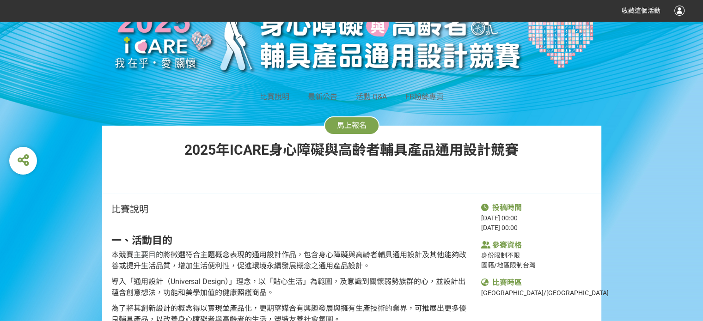 The width and height of the screenshot is (703, 321). Describe the element at coordinates (371, 97) in the screenshot. I see `a: 活動 Q&A` at that location.